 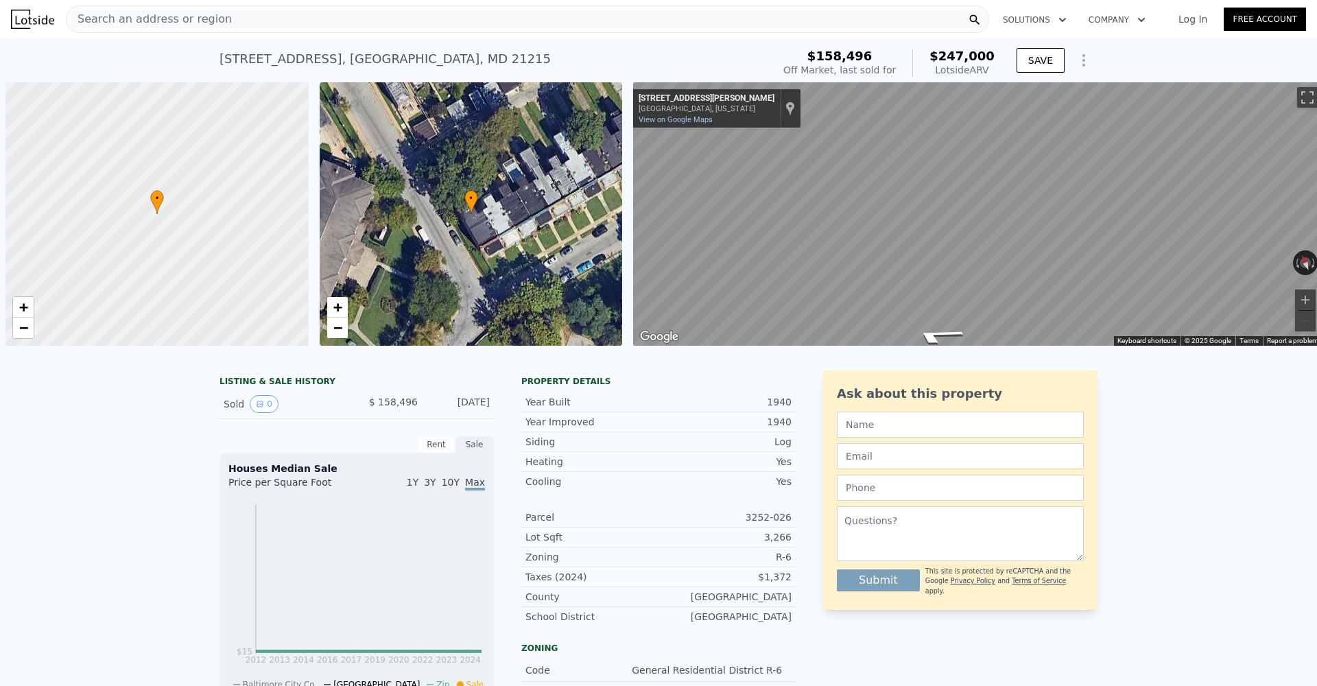 What do you see at coordinates (592, 617) in the screenshot?
I see `div: School District` at bounding box center [592, 617].